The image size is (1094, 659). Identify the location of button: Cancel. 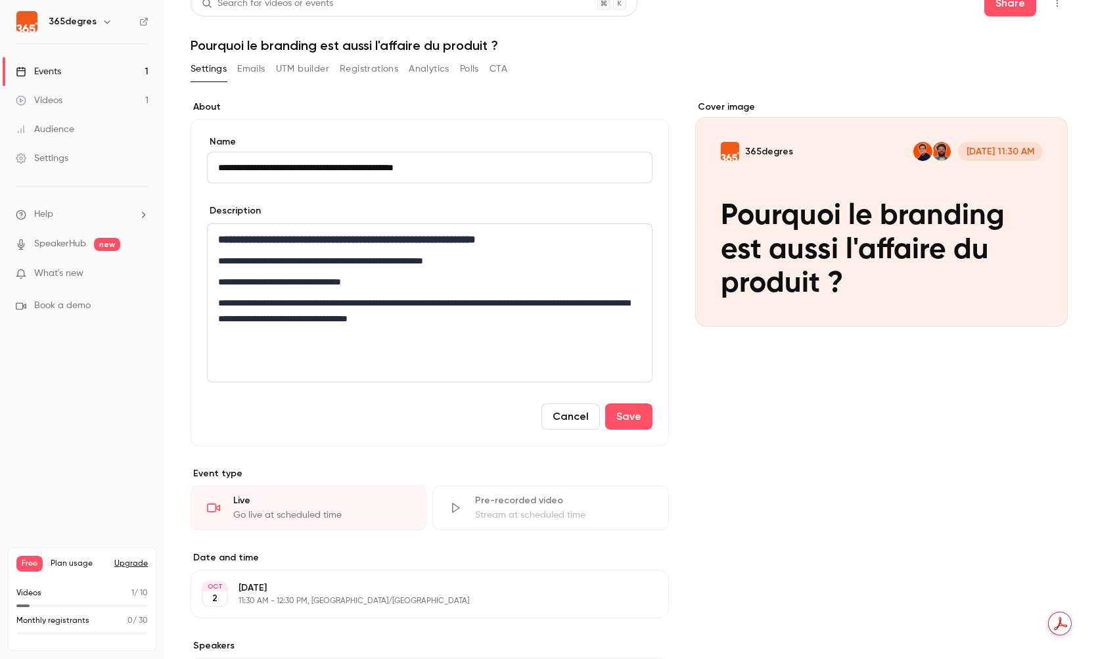
(570, 417).